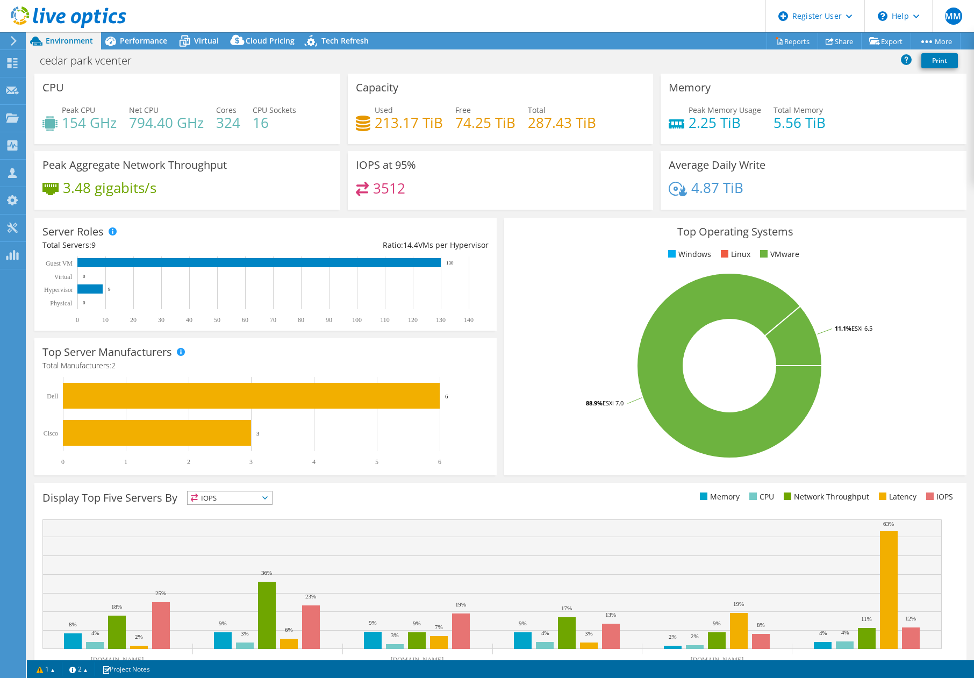  Describe the element at coordinates (73, 232) in the screenshot. I see `h3: Server Roles` at that location.